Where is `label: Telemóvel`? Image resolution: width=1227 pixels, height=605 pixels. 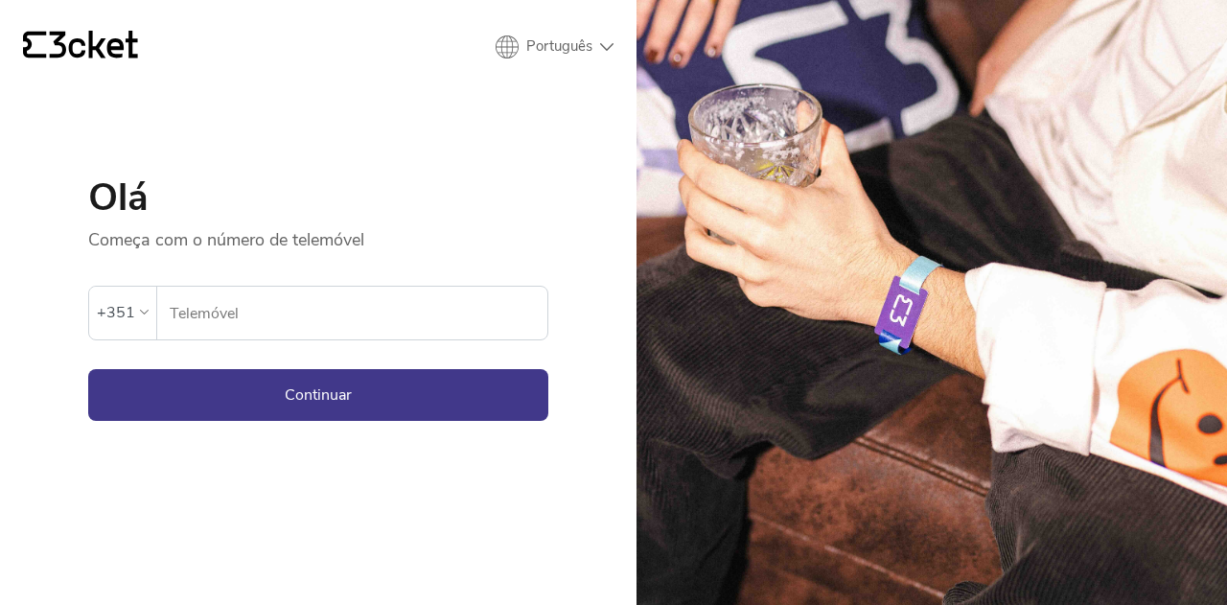 label: Telemóvel is located at coordinates (352, 313).